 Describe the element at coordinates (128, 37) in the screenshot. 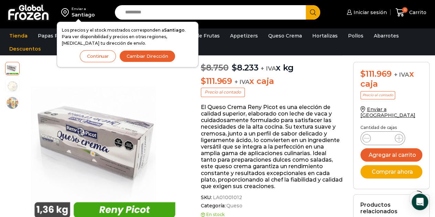

I see `p: Los precios y el stock mostrados corresponden a . Para ver disponibilidad y precios en otras regi...` at that location.